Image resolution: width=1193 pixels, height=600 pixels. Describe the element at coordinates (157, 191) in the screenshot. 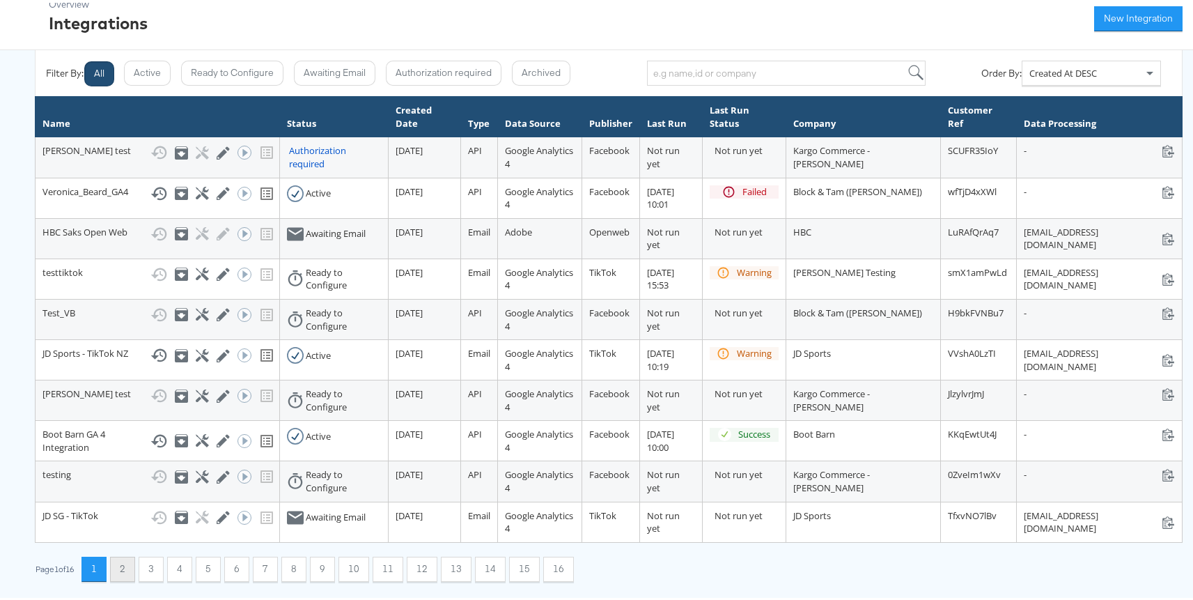

I see `div: Veronica_Beard_GA4` at that location.